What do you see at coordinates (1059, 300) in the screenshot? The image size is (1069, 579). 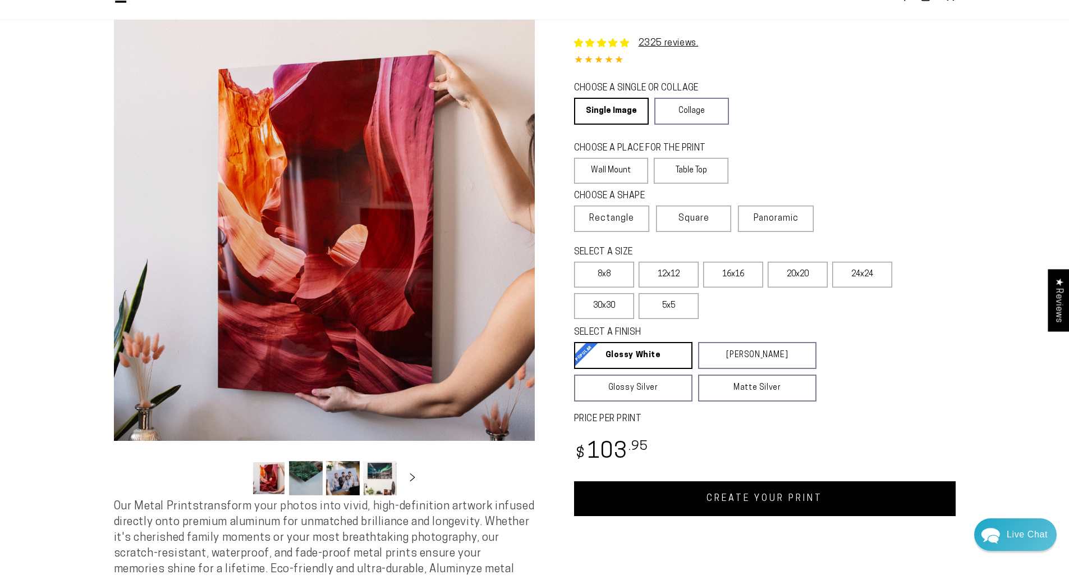 I see `div: Click to open Judge.me floating reviews tab` at bounding box center [1059, 300].